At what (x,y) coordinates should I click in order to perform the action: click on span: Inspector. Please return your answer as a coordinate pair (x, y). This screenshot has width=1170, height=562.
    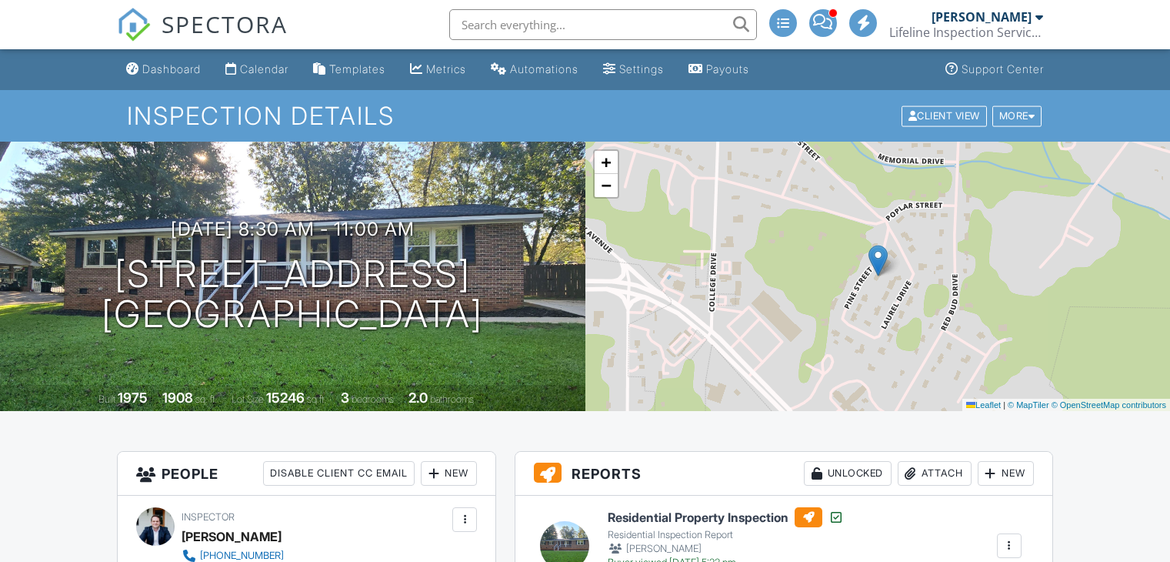
    Looking at the image, I should click on (208, 516).